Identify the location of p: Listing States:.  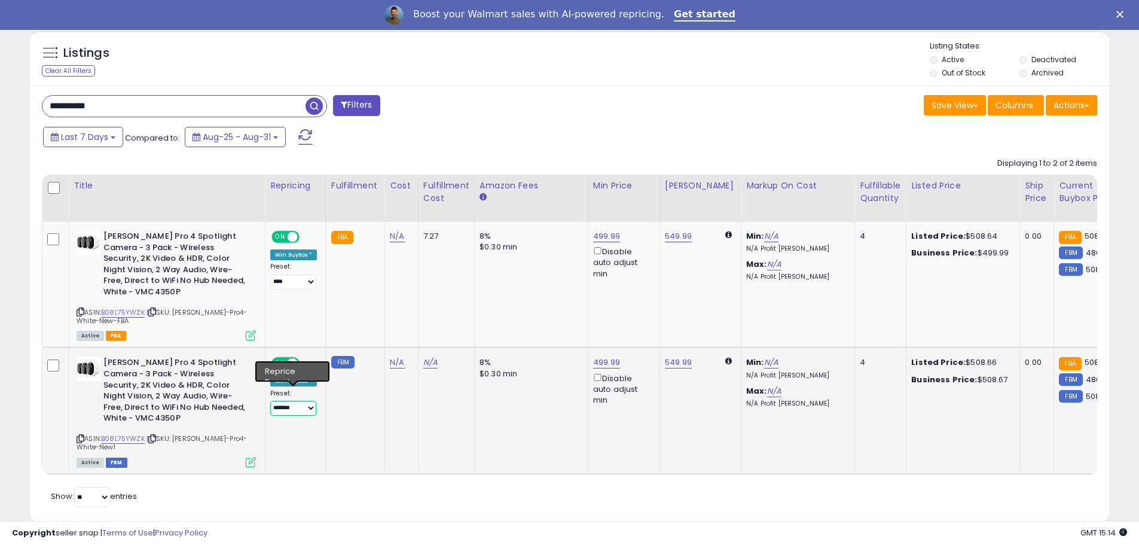
(1019, 46).